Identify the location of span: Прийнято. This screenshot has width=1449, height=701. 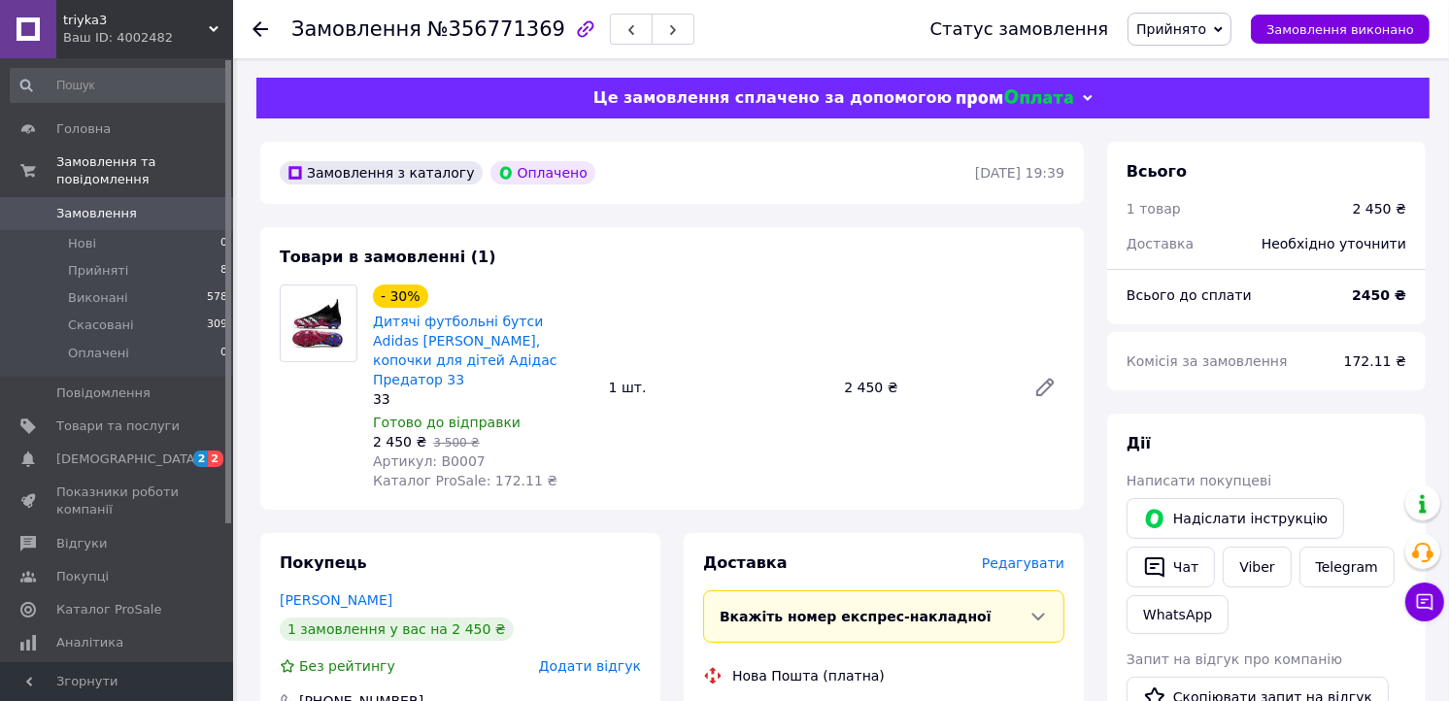
(1171, 29).